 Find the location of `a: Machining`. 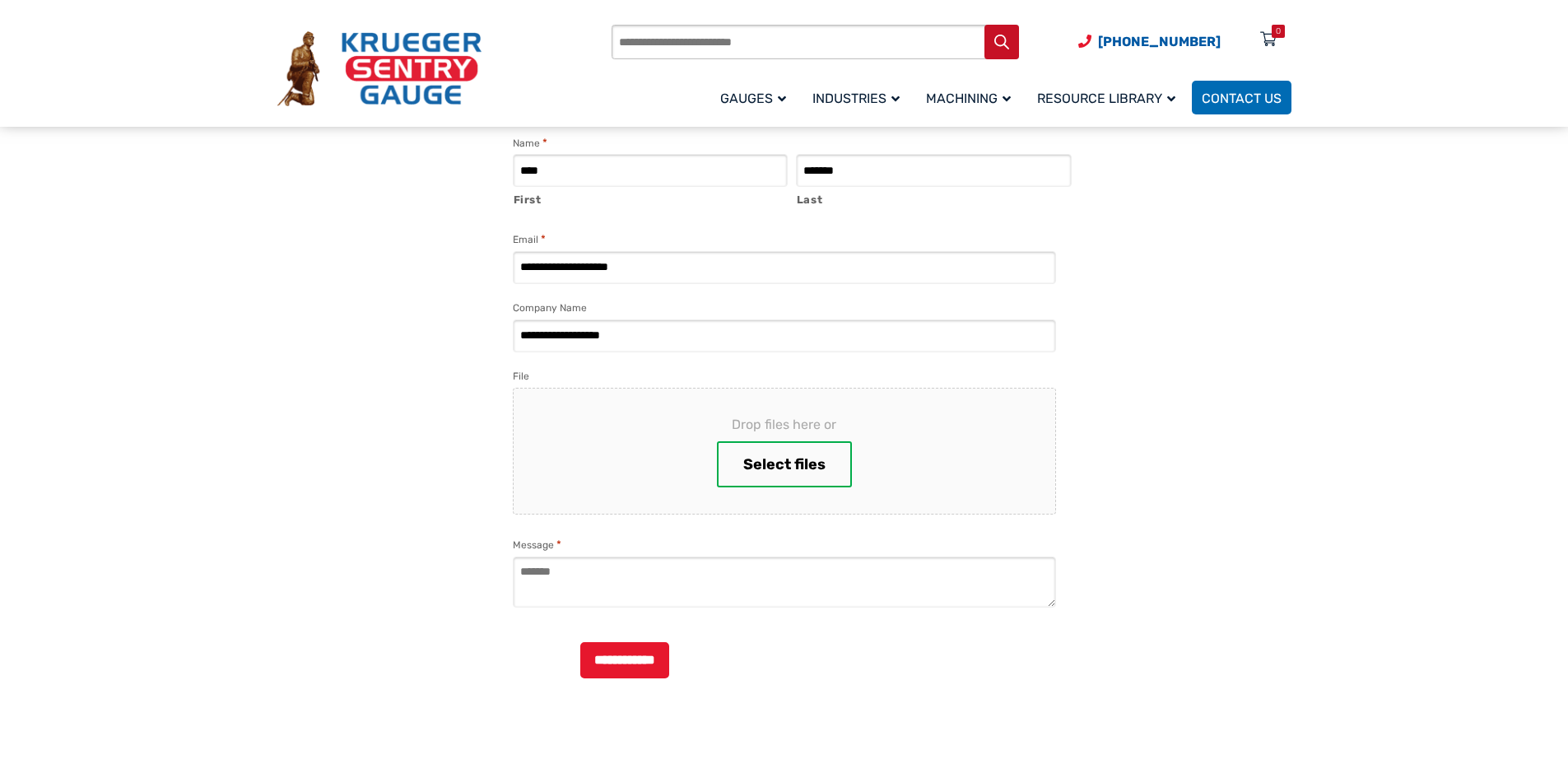

a: Machining is located at coordinates (971, 97).